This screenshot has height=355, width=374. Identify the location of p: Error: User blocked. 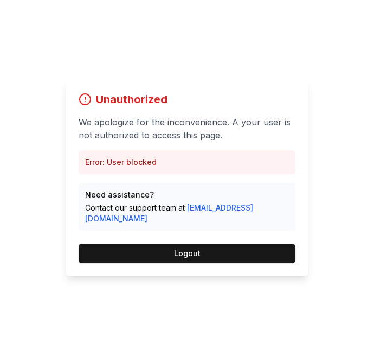
(187, 162).